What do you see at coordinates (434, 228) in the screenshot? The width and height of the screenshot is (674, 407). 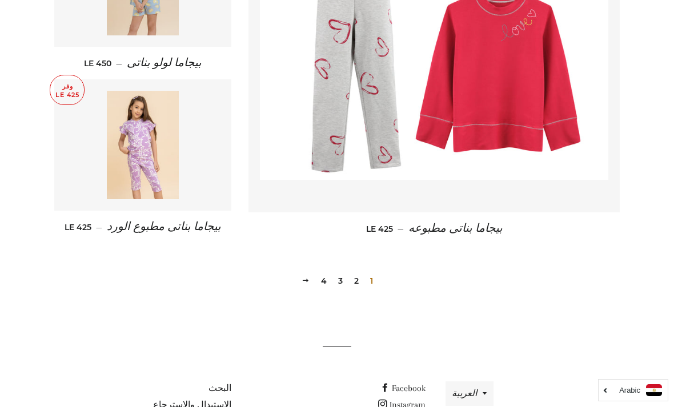 I see `a: بيجاما بناتى مطبوعه — LE 425` at bounding box center [434, 228].